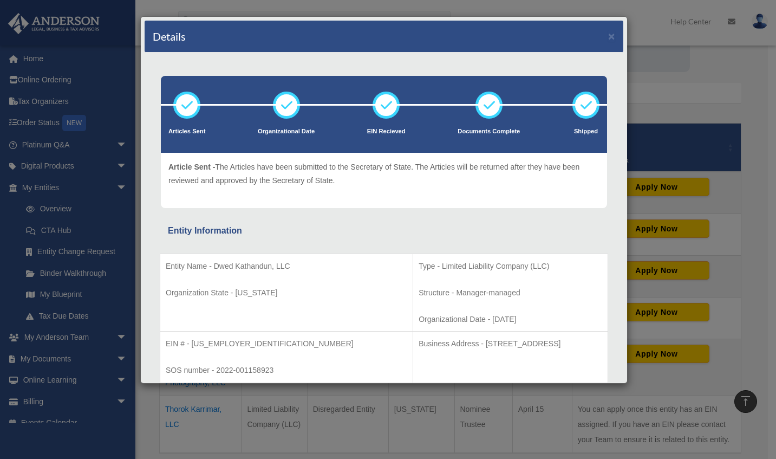  What do you see at coordinates (384, 231) in the screenshot?
I see `div: Entity Information` at bounding box center [384, 231].